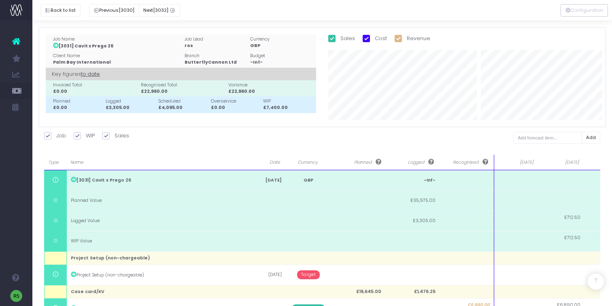 Image resolution: width=612 pixels, height=306 pixels. I want to click on button: Previous[3030], so click(114, 10).